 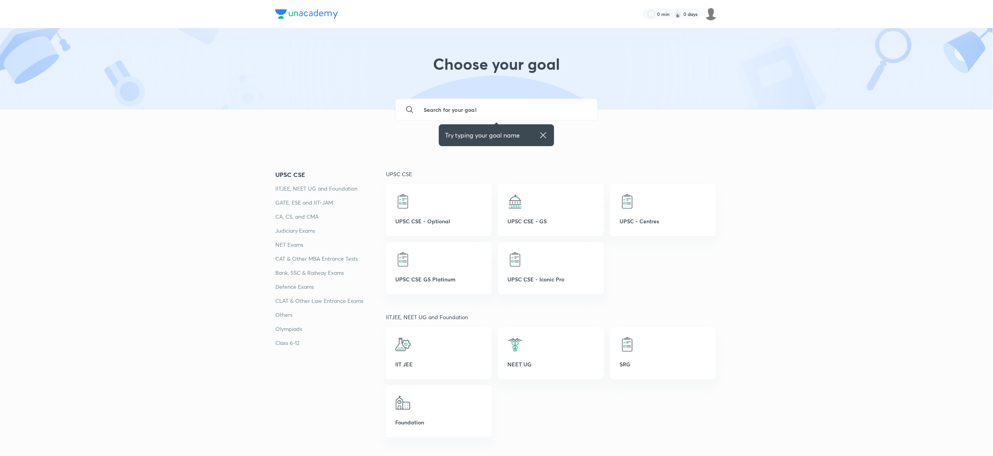 I want to click on input: Search for your goal, so click(x=504, y=109).